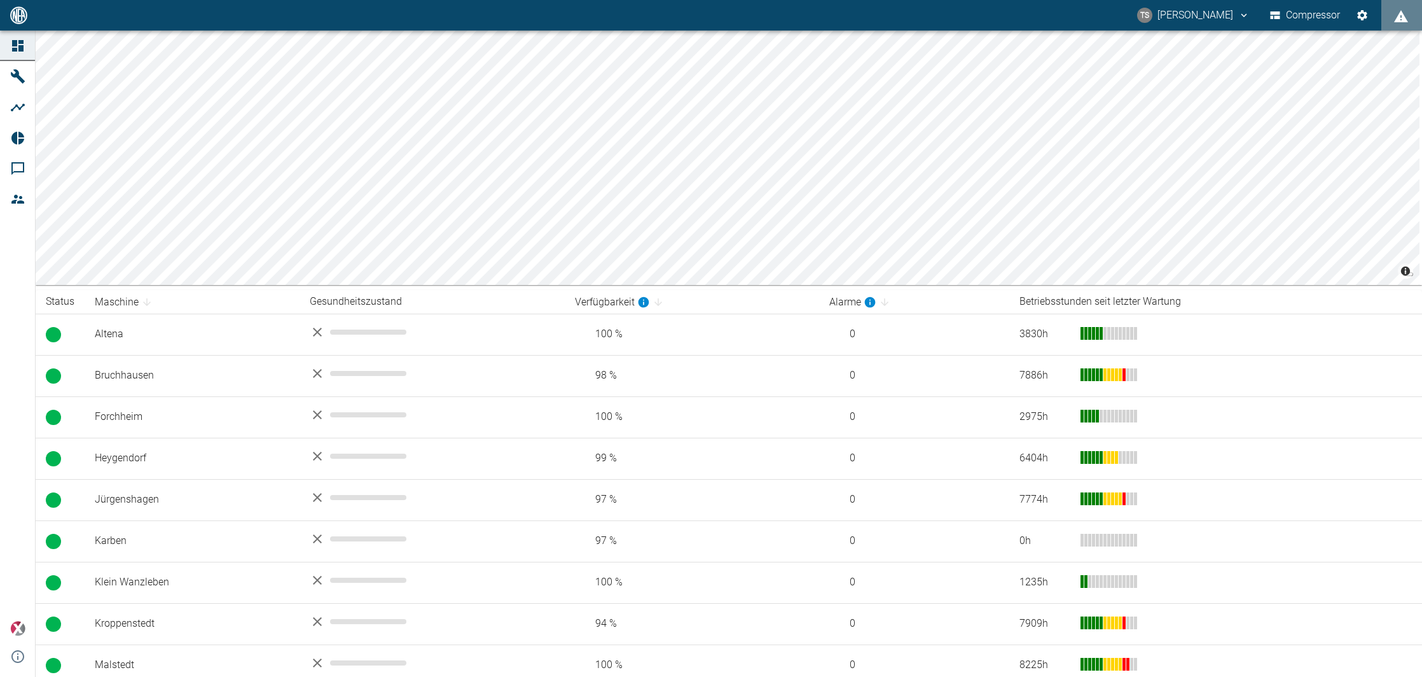  What do you see at coordinates (1045, 334) in the screenshot?
I see `div: 3830 h` at bounding box center [1045, 334].